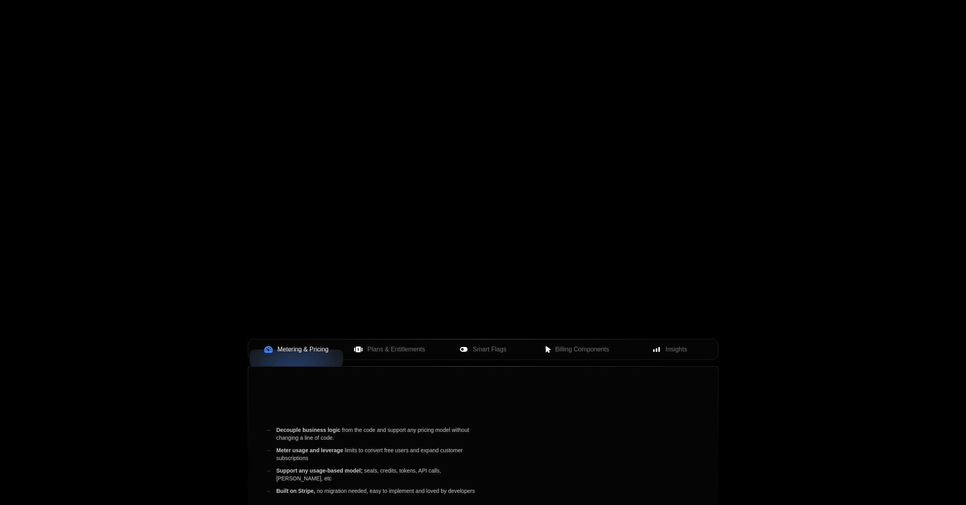 The image size is (966, 505). I want to click on div: limits to convert free users and expand customer subscriptions, so click(378, 454).